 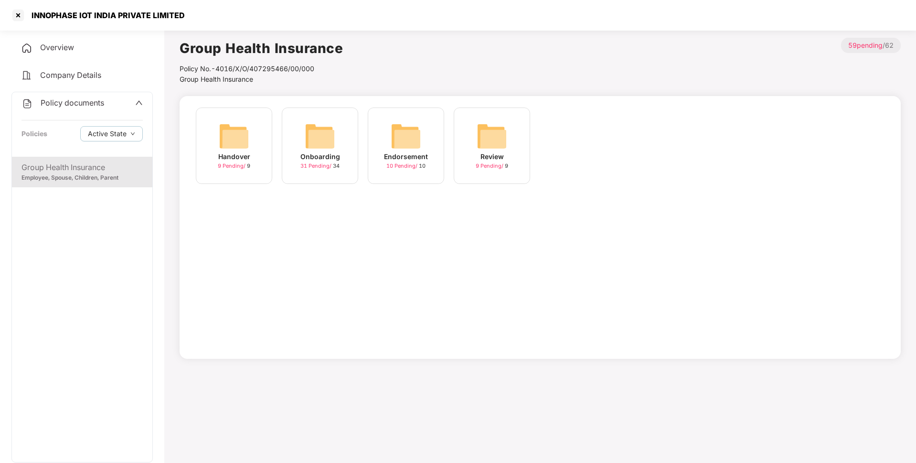 I want to click on span: Active State, so click(x=107, y=134).